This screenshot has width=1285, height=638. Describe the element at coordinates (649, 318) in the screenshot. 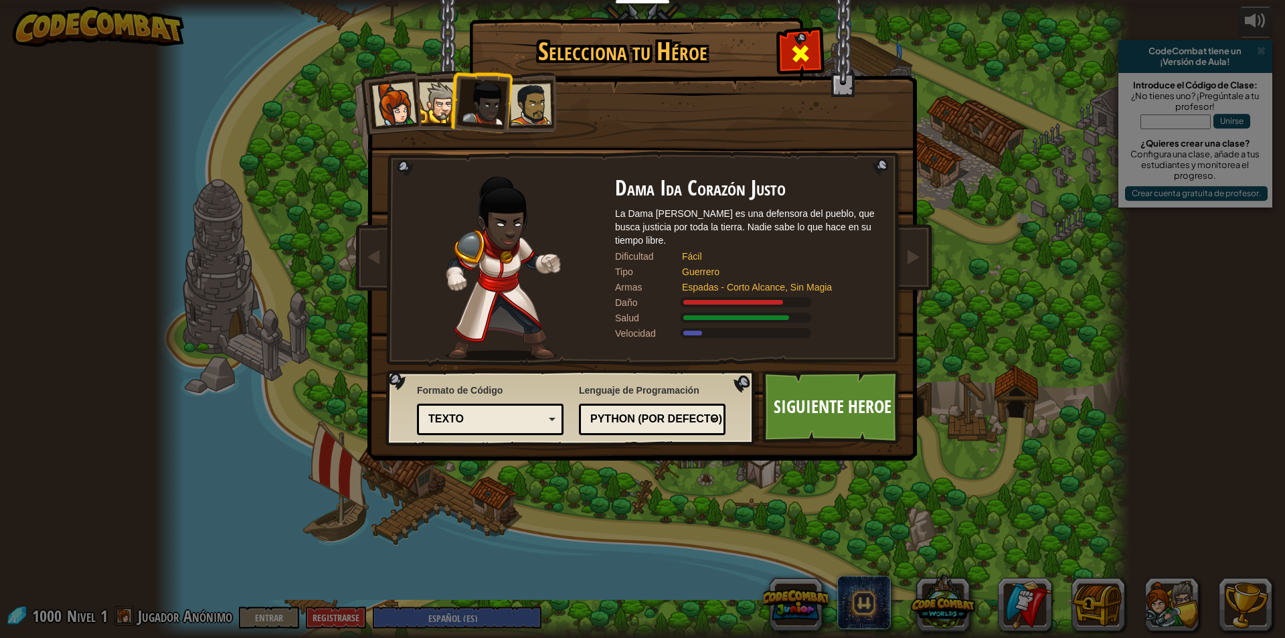

I see `div: Salud` at that location.